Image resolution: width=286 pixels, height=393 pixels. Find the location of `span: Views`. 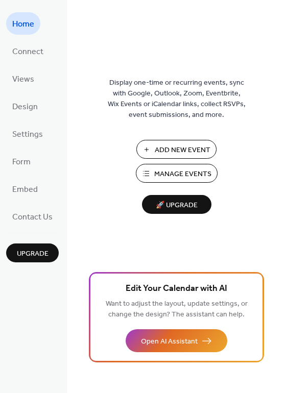

span: Views is located at coordinates (23, 80).